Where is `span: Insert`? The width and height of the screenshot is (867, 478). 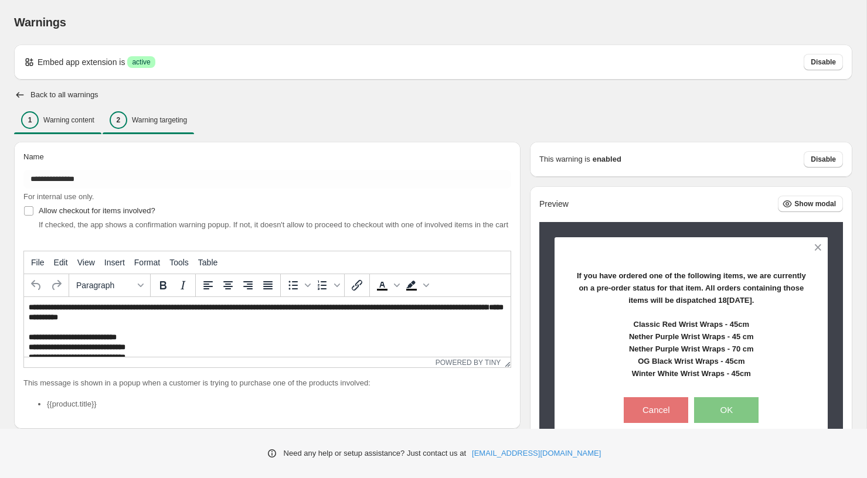
span: Insert is located at coordinates (114, 262).